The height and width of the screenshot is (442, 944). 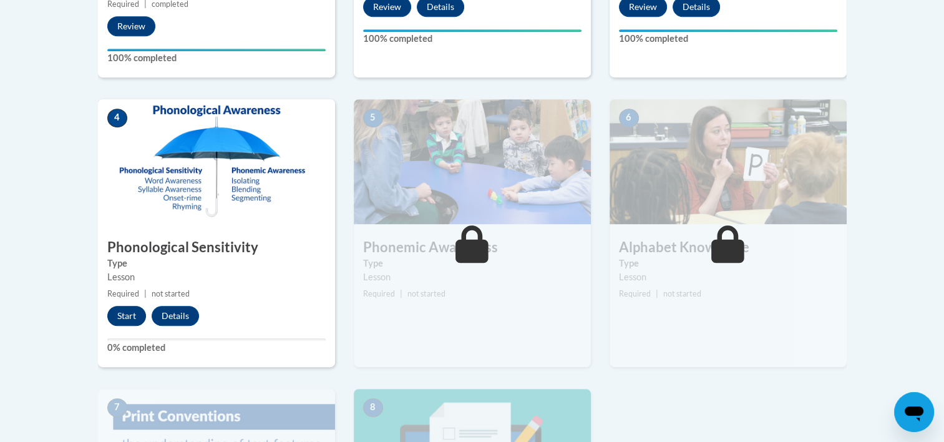 What do you see at coordinates (629, 118) in the screenshot?
I see `span: 6` at bounding box center [629, 118].